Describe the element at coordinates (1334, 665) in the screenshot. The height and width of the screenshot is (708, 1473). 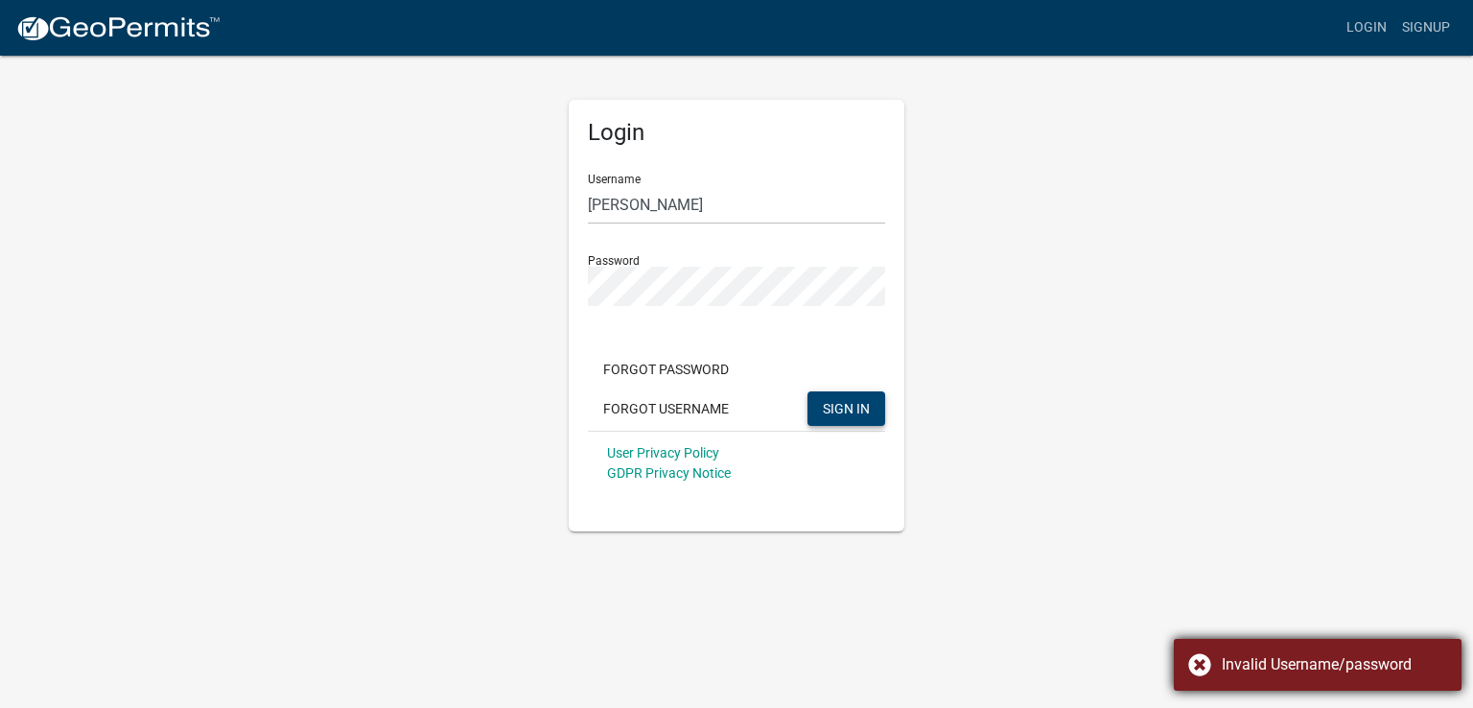
I see `div: Invalid Username/password` at that location.